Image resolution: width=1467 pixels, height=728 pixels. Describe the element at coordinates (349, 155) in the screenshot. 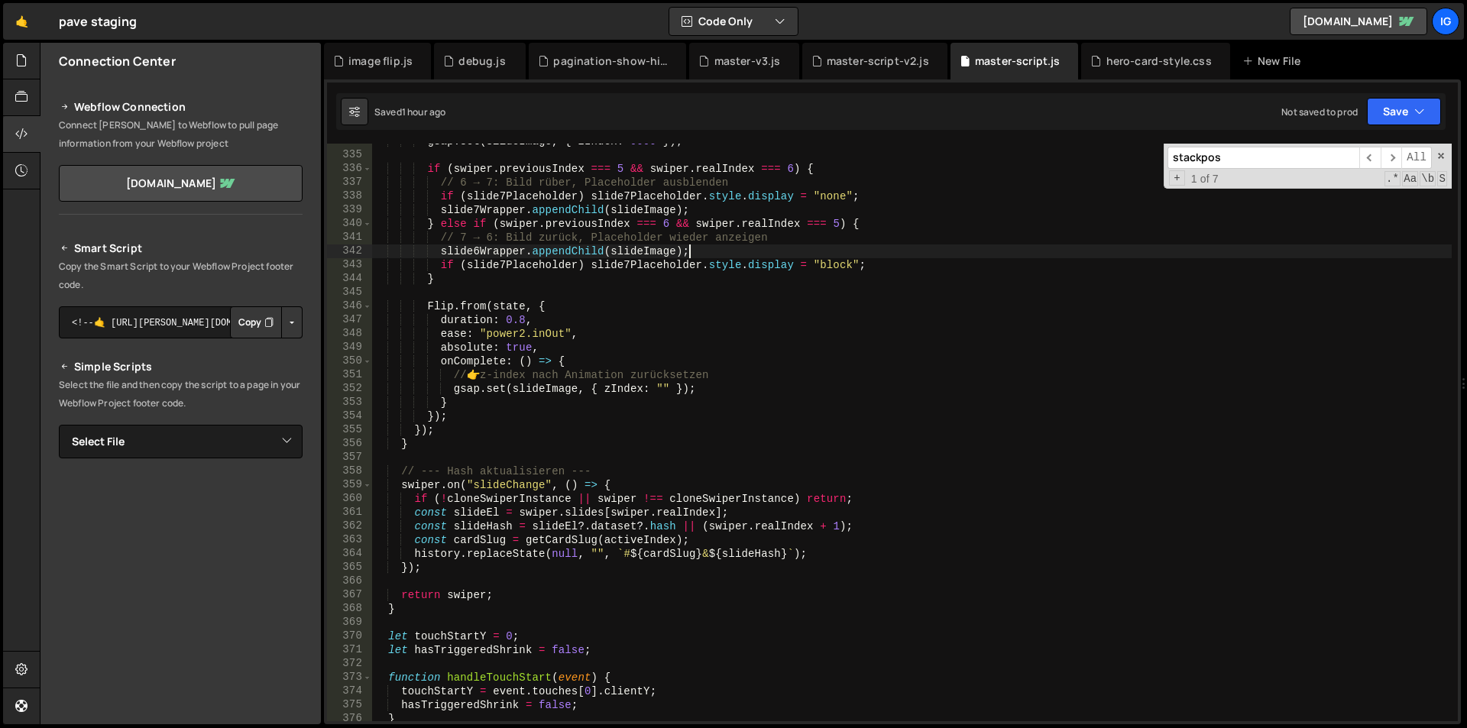

I see `div: 335` at that location.